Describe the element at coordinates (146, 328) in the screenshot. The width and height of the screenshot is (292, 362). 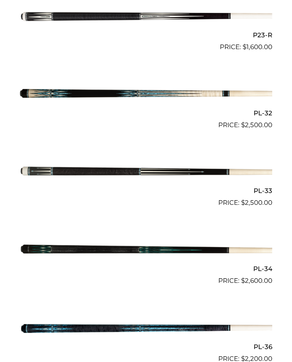
I see `img: PL-36` at that location.